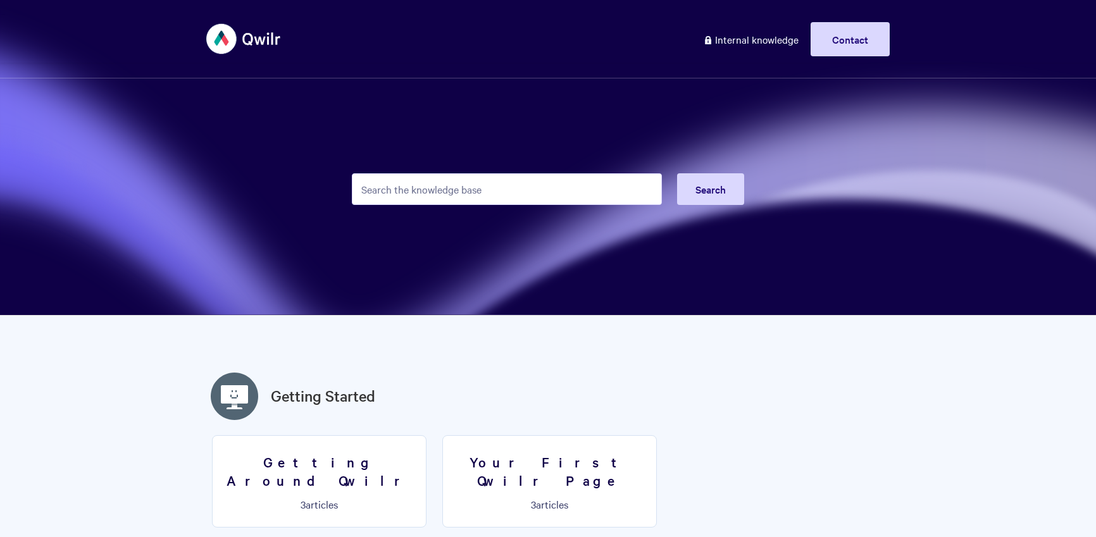 The width and height of the screenshot is (1096, 537). Describe the element at coordinates (319, 471) in the screenshot. I see `h3: Getting Around Qwilr` at that location.